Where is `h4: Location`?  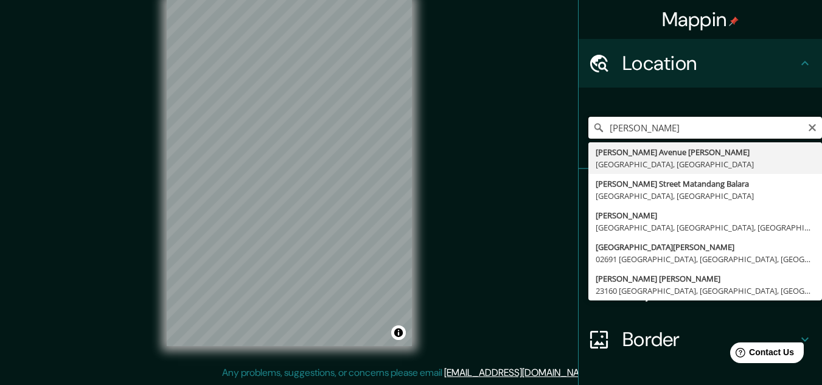 h4: Location is located at coordinates (710, 63).